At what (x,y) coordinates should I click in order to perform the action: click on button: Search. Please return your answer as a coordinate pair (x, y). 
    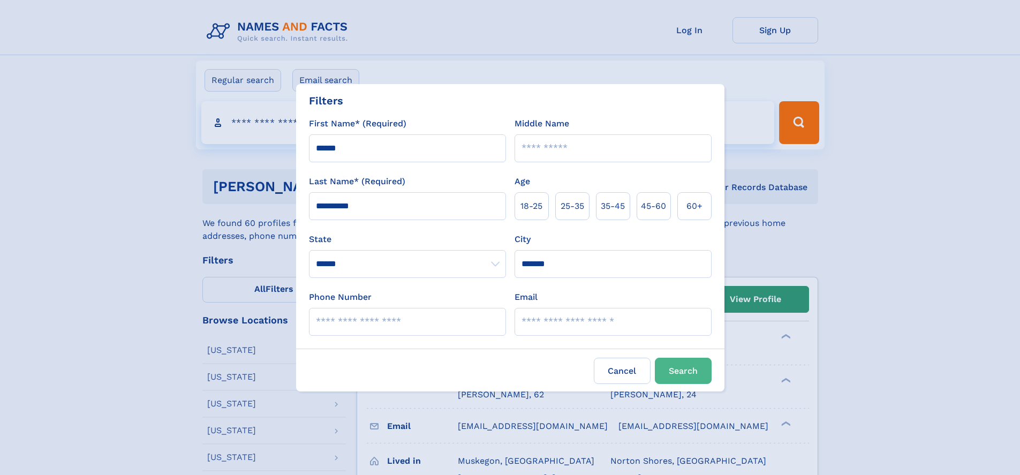
    Looking at the image, I should click on (683, 370).